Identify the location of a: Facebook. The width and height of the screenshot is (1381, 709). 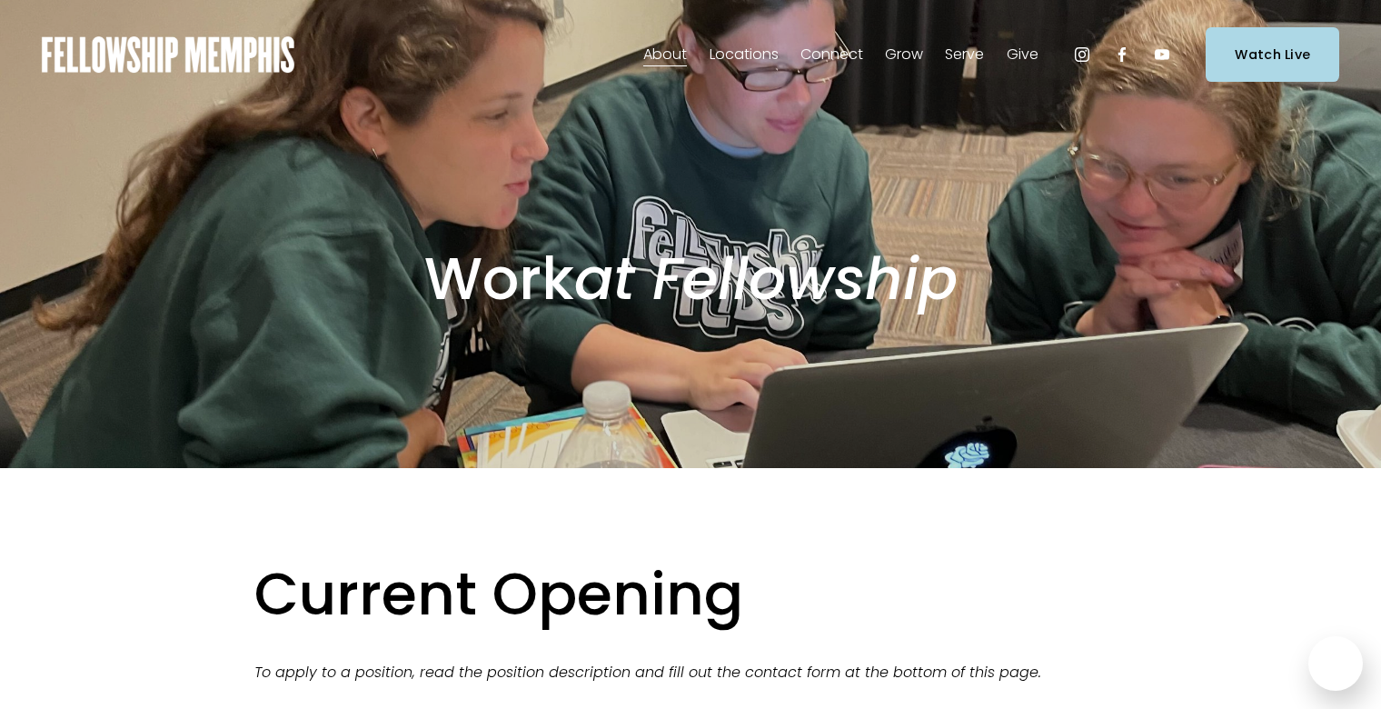
(1122, 55).